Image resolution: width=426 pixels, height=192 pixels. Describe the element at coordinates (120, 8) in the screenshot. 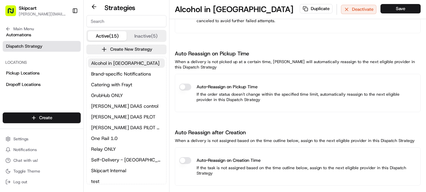

I see `h2: Strategies` at that location.